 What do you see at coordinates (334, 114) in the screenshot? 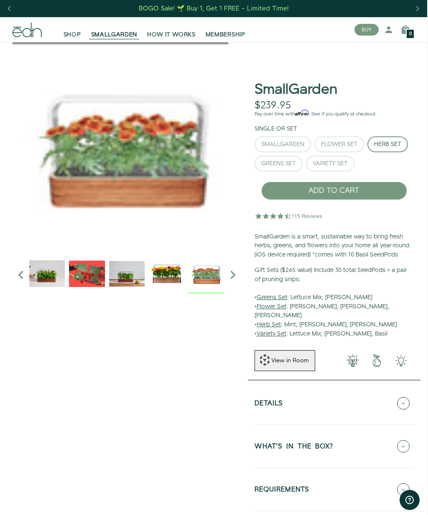
I see `p: Pay over time with . See if you qualify at checkout.` at bounding box center [334, 114].